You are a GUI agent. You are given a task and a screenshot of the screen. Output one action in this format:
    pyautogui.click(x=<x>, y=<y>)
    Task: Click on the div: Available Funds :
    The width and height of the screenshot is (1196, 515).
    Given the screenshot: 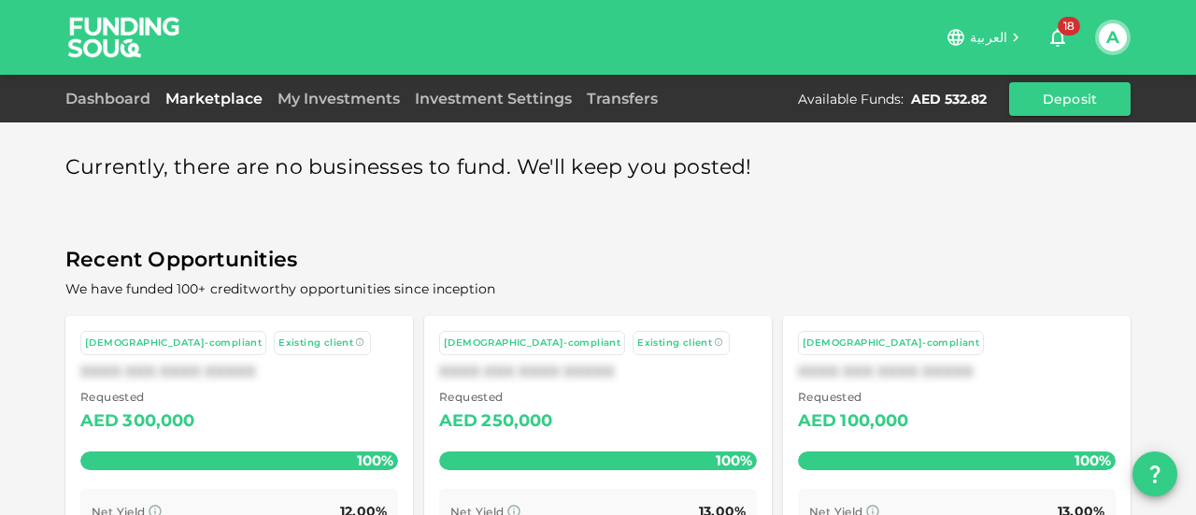 What is the action you would take?
    pyautogui.click(x=850, y=99)
    